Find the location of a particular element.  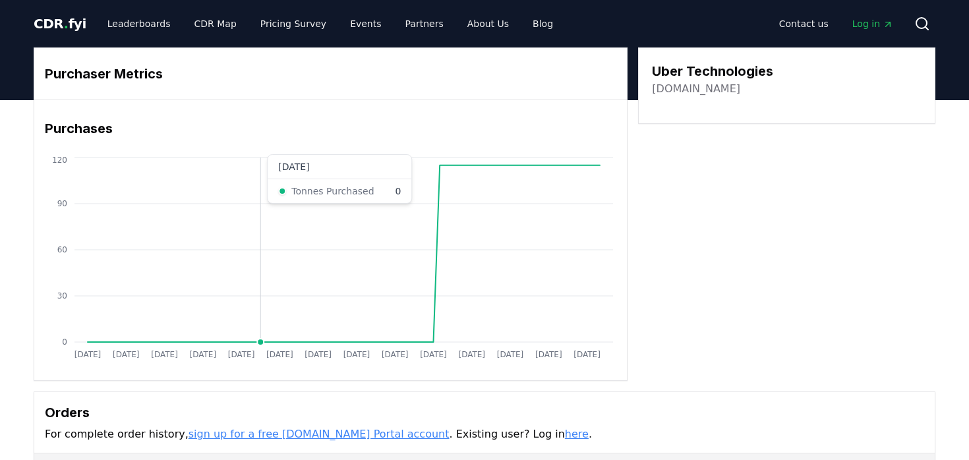

h3: Uber Technologies is located at coordinates (713, 71).